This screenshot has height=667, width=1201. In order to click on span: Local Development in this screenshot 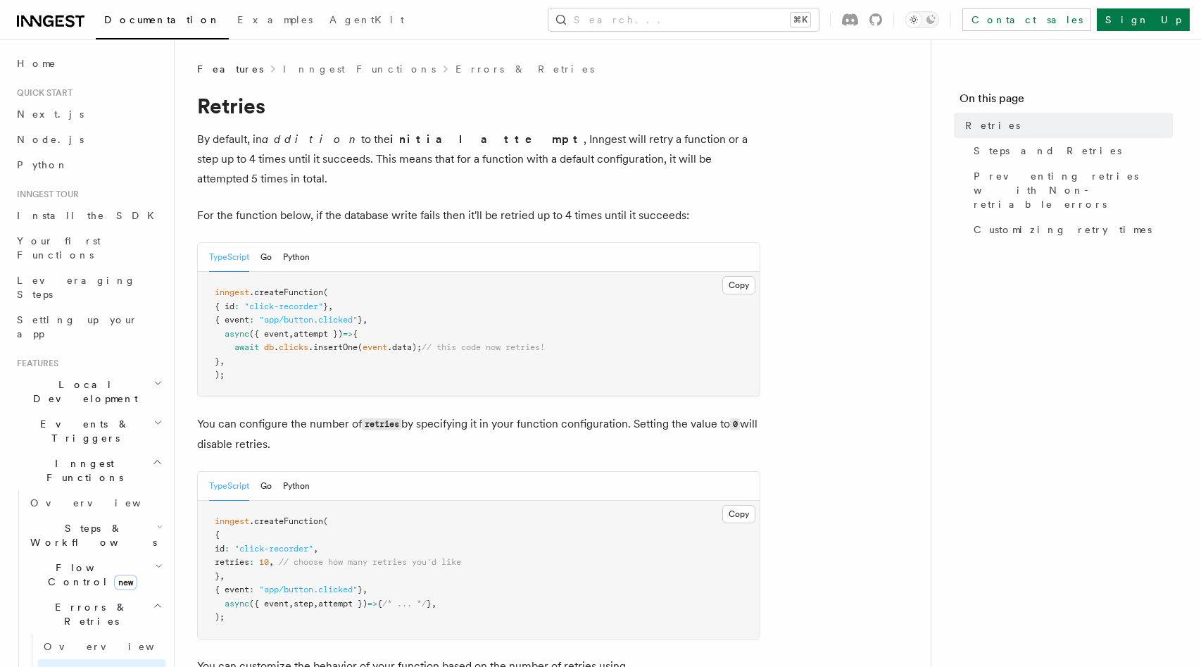, I will do `click(82, 392)`.